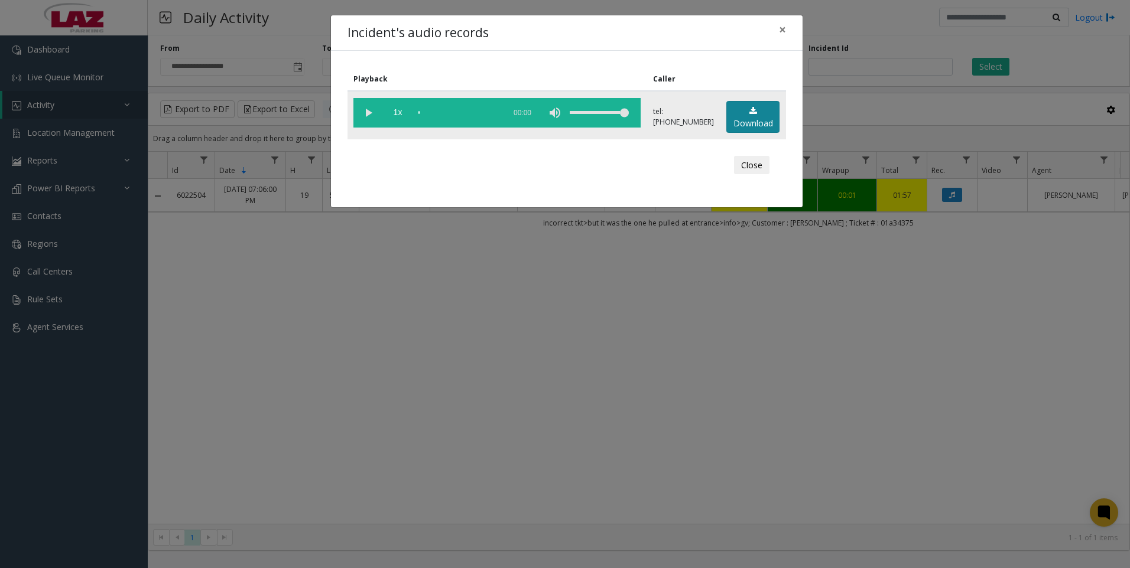 The height and width of the screenshot is (568, 1130). I want to click on h4: Incident's audio records, so click(418, 33).